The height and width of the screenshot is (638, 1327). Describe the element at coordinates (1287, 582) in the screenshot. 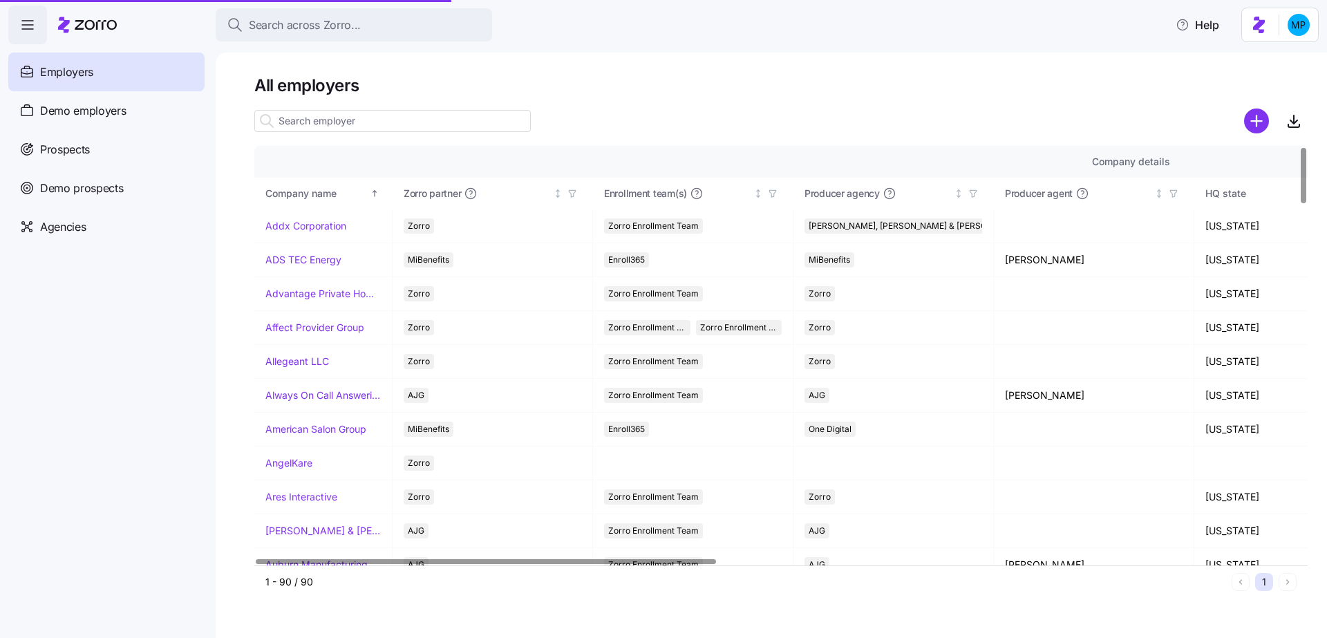

I see `button: Next page` at that location.